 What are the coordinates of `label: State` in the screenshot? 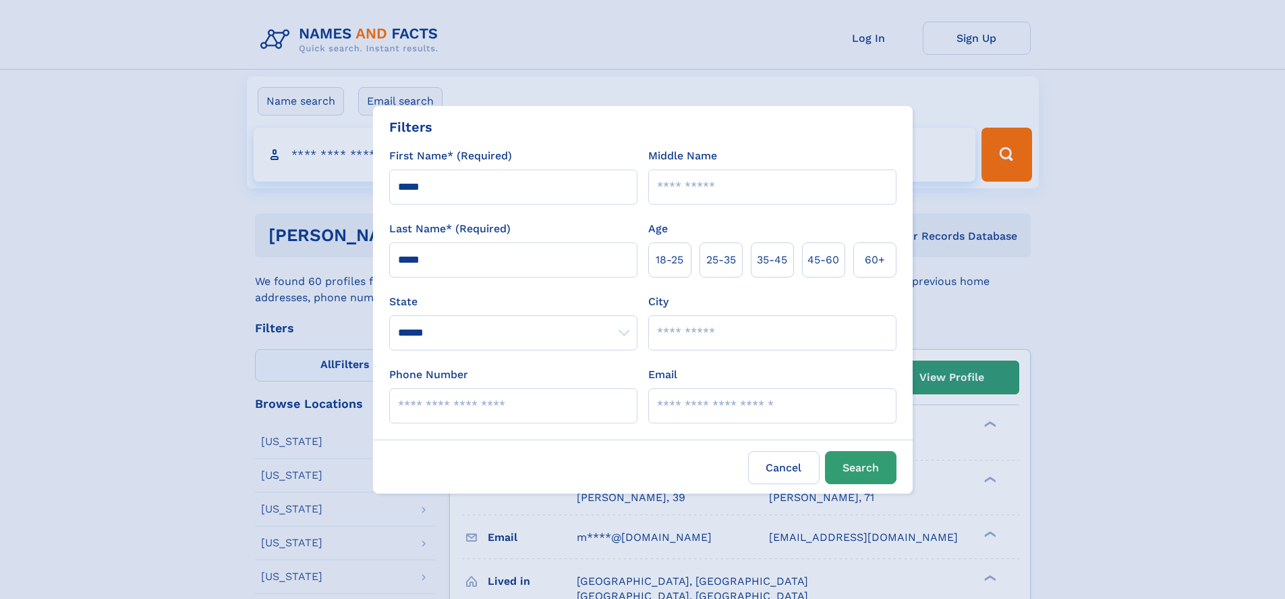 It's located at (514, 302).